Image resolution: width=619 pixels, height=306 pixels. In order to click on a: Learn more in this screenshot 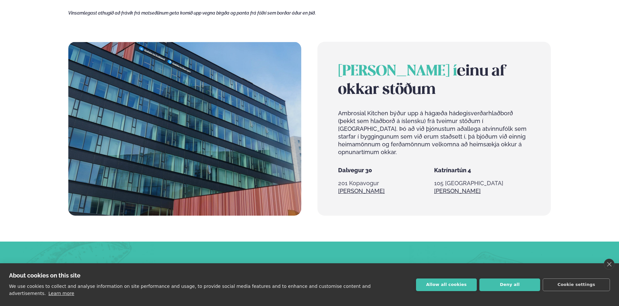, I will do `click(61, 293)`.